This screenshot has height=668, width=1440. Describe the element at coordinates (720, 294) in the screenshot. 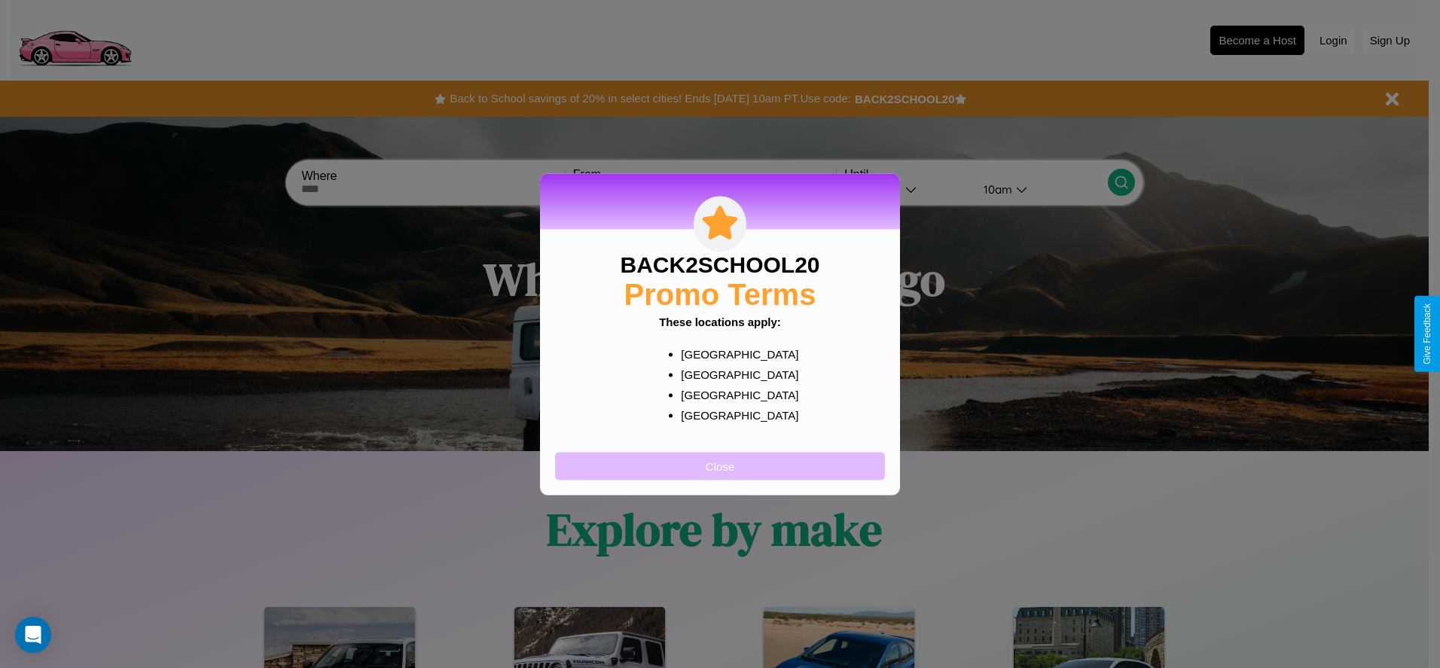

I see `h2: Promo Terms` at that location.